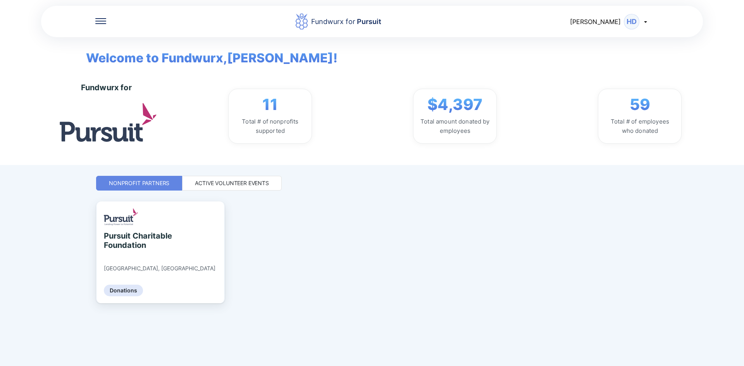 This screenshot has width=744, height=366. Describe the element at coordinates (232, 183) in the screenshot. I see `div: Active Volunteer Events` at that location.